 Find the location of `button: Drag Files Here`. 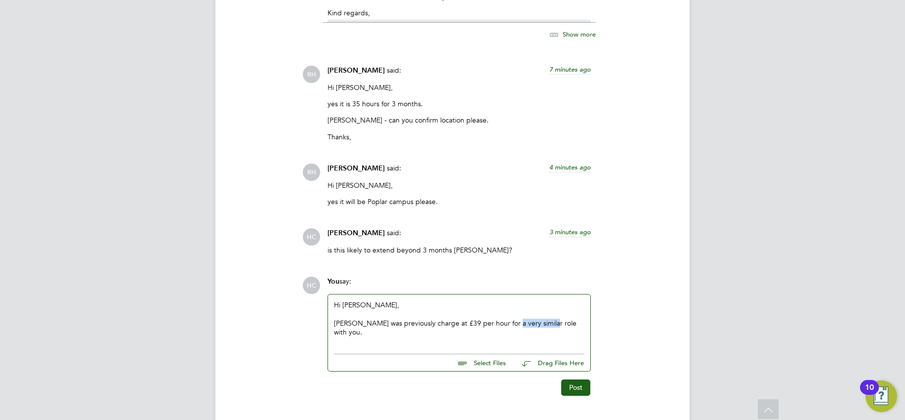

button: Drag Files Here is located at coordinates (549, 363).